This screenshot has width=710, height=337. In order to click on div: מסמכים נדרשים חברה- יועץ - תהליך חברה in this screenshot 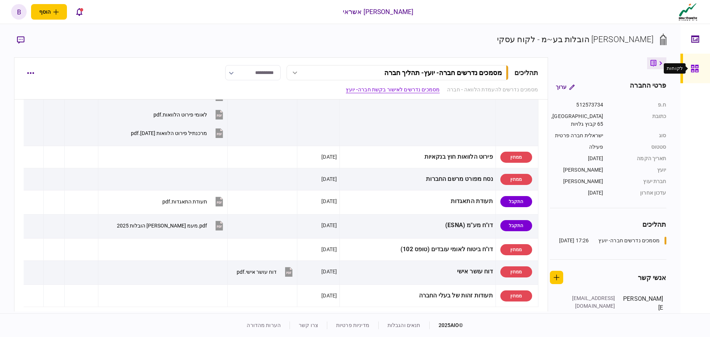, I will do `click(443, 73)`.